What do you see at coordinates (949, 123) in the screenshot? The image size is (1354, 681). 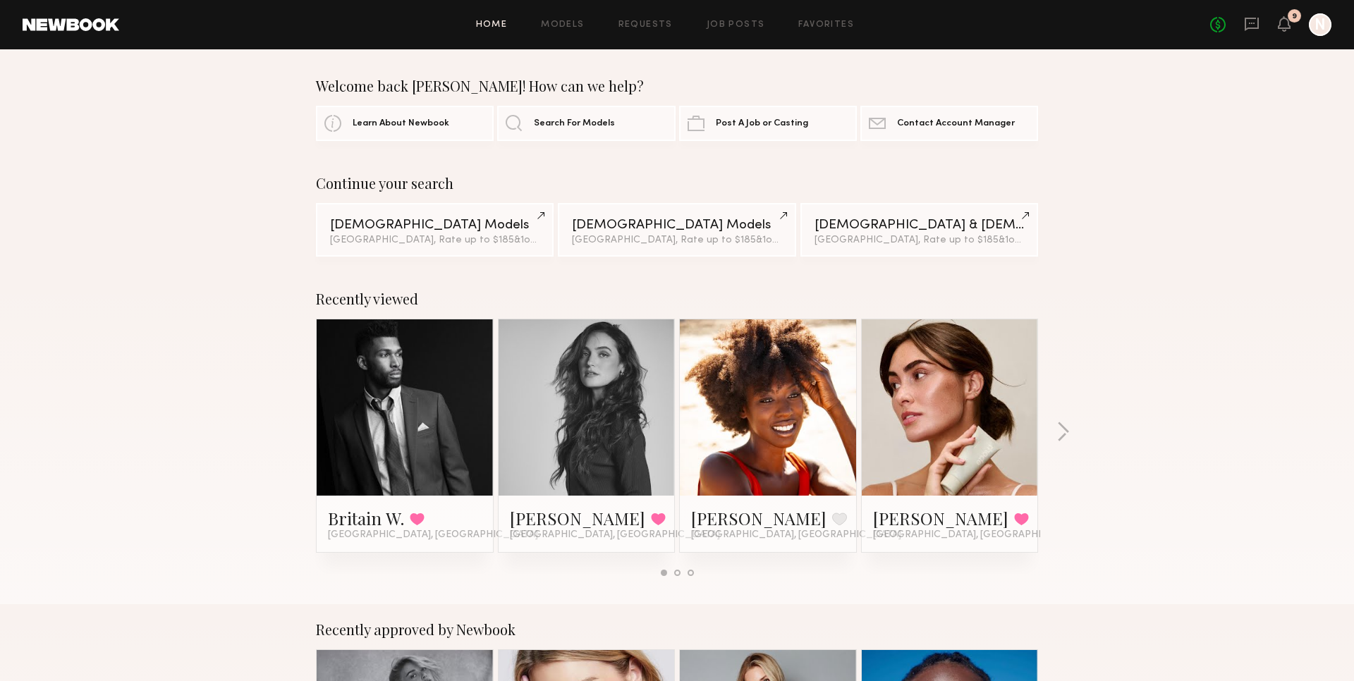 I see `a: Contact Account Manager` at bounding box center [949, 123].